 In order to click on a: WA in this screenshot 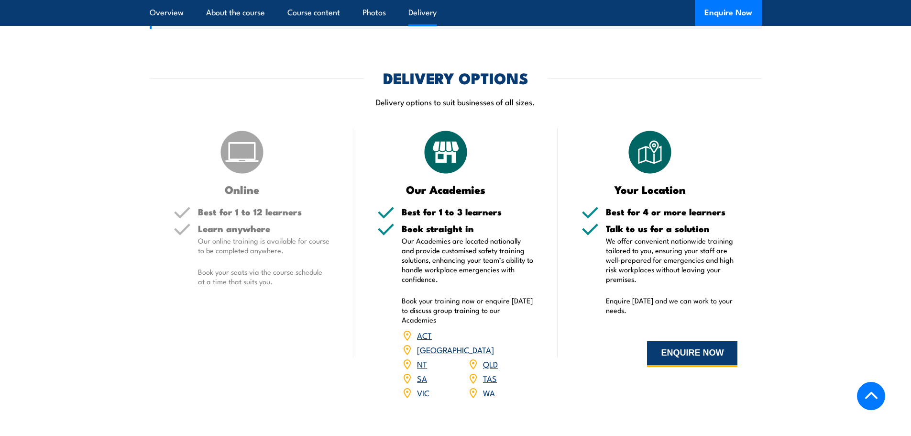, I will do `click(489, 392)`.